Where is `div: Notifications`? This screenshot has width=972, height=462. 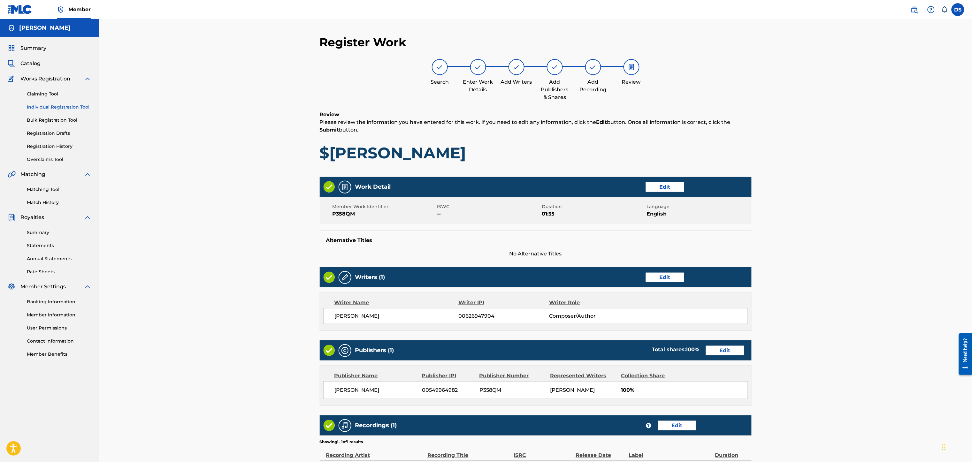
div: Notifications is located at coordinates (944, 10).